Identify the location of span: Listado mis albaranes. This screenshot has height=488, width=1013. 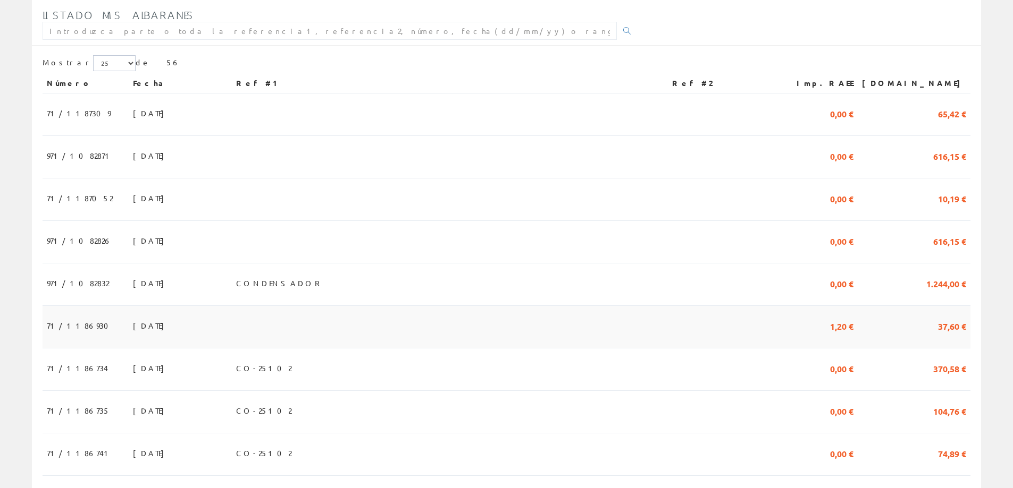
(118, 15).